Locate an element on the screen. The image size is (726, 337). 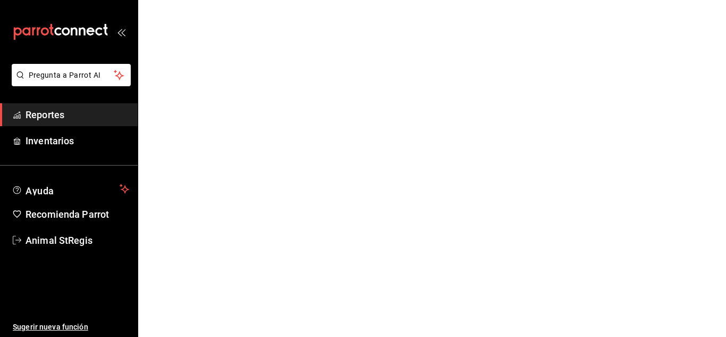
a: Pregunta a Parrot AI is located at coordinates (69, 82).